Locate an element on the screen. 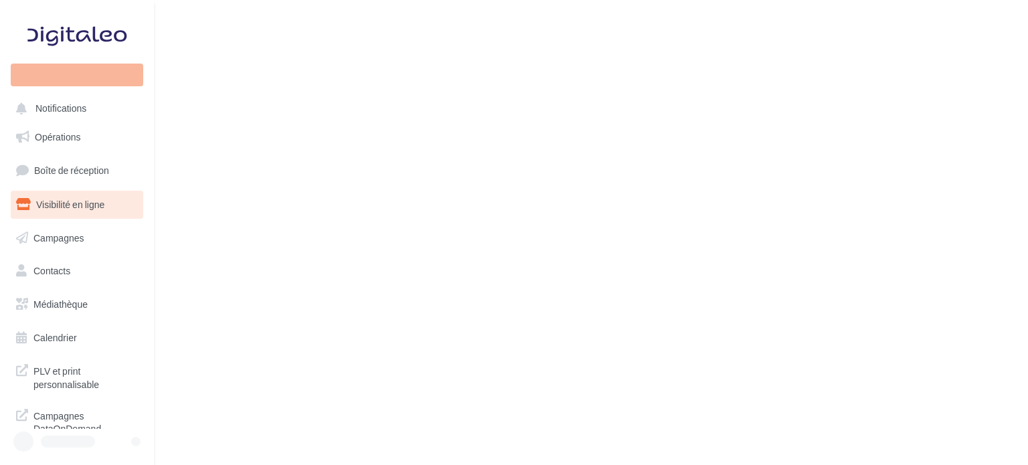 The width and height of the screenshot is (1028, 465). span: Notifications is located at coordinates (61, 108).